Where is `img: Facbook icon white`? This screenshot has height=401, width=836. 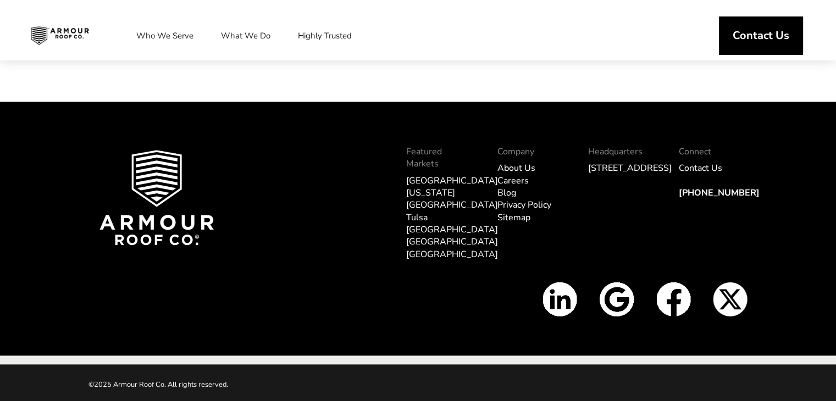 img: Facbook icon white is located at coordinates (673, 299).